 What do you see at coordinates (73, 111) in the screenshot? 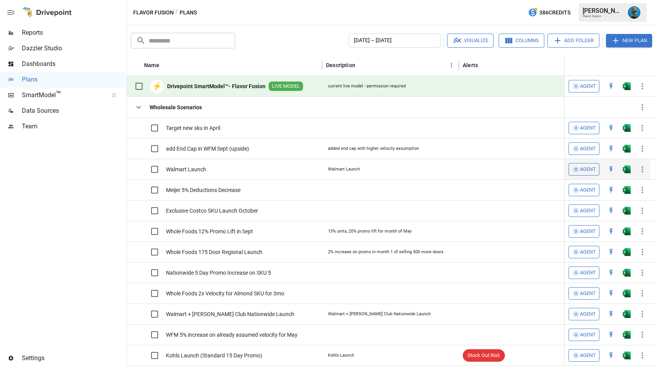
I see `span: Data Sources` at bounding box center [73, 111].